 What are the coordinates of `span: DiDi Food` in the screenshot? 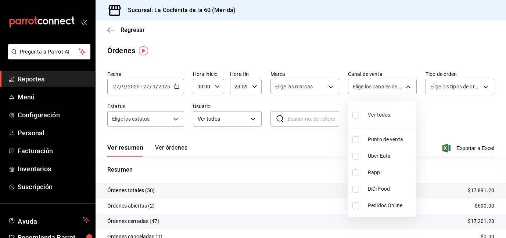 It's located at (390, 189).